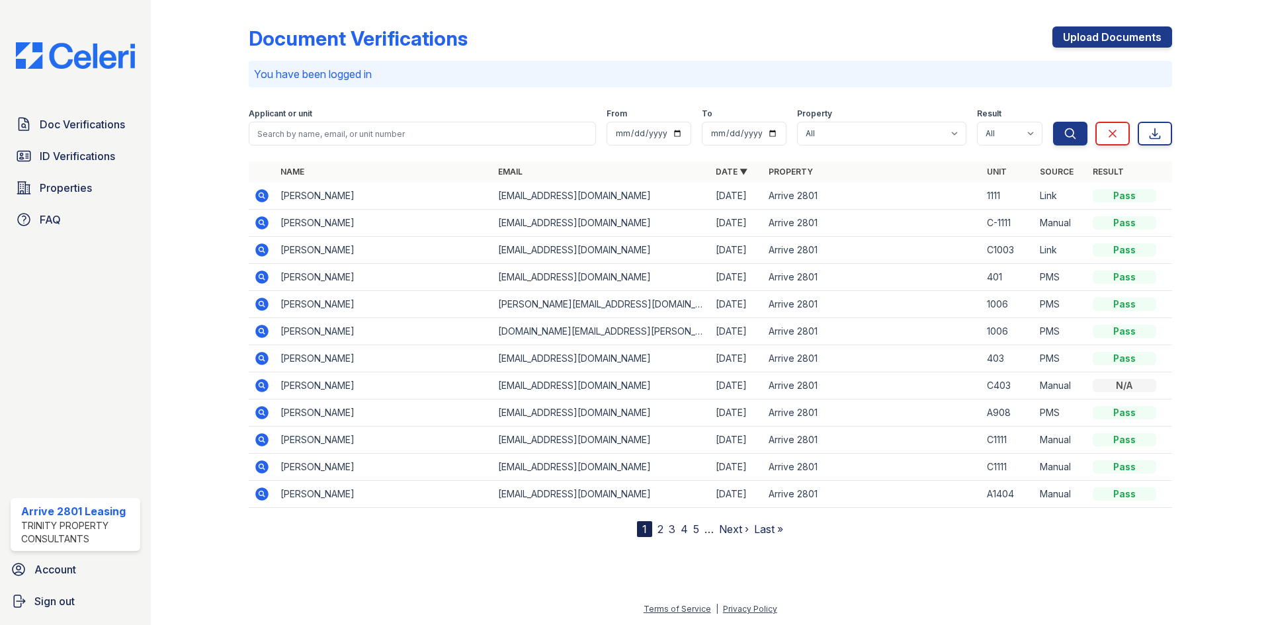 This screenshot has width=1270, height=625. I want to click on img: CE_Logo_Blue-a8612792a0a2168367f1c8372b55b34899dd931a85d93a1a3d3e32e68fde9ad4.png, so click(75, 56).